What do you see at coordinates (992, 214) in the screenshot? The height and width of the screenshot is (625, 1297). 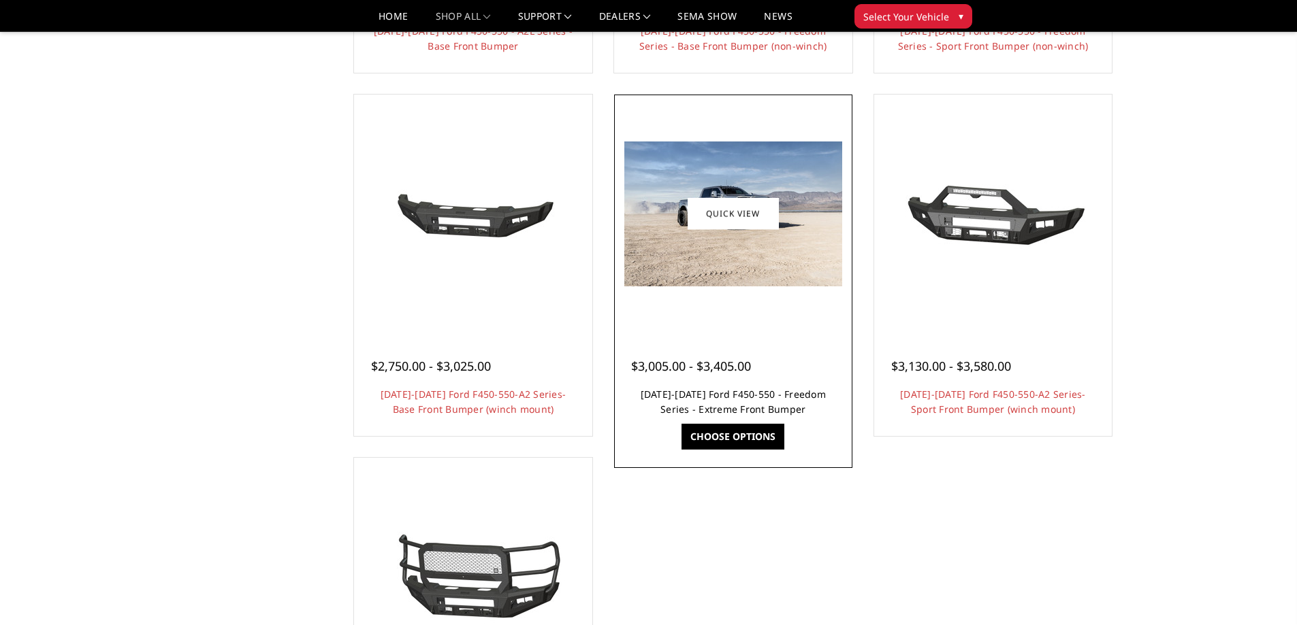 I see `img: 2023-2025 Ford F450-550-A2 Series-Sport Front Bumper (winch mount)` at bounding box center [992, 214].